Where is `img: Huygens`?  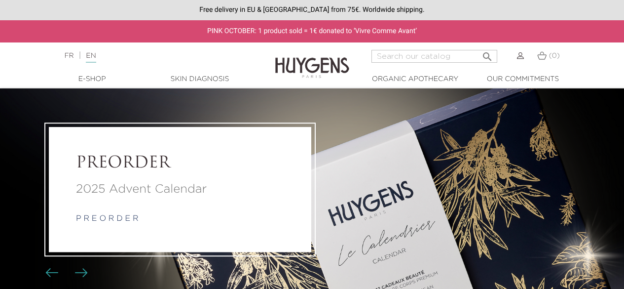
img: Huygens is located at coordinates (312, 60).